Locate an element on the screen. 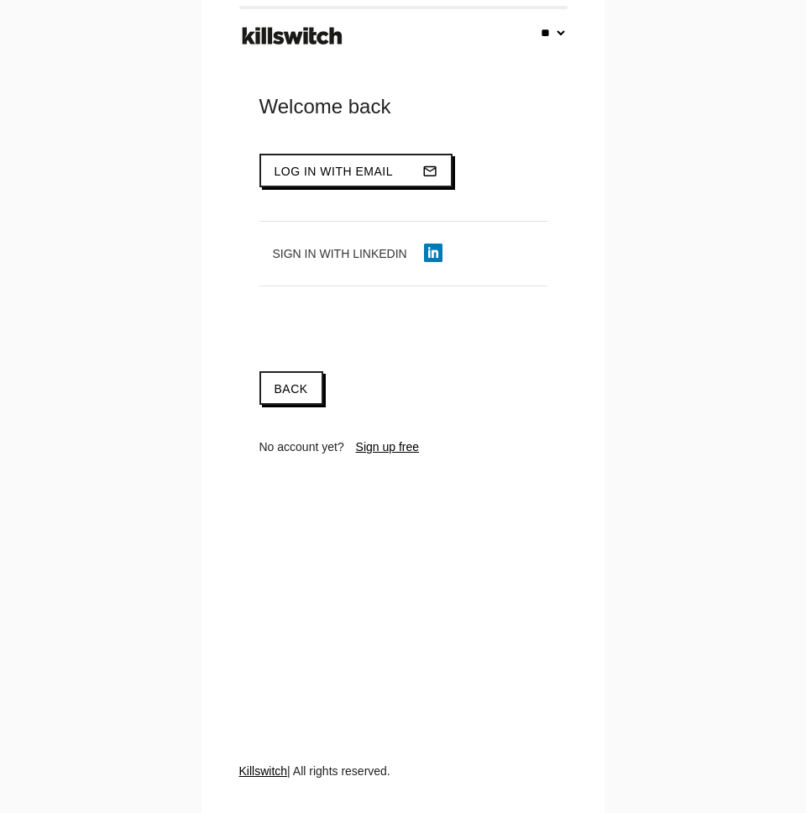 This screenshot has width=806, height=813. div: | All rights reserved. is located at coordinates (403, 788).